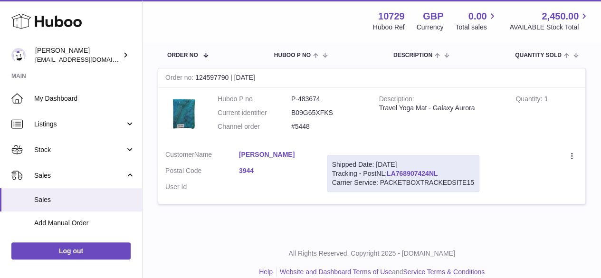 The width and height of the screenshot is (601, 278). What do you see at coordinates (476, 27) in the screenshot?
I see `span: Total sales` at bounding box center [476, 27].